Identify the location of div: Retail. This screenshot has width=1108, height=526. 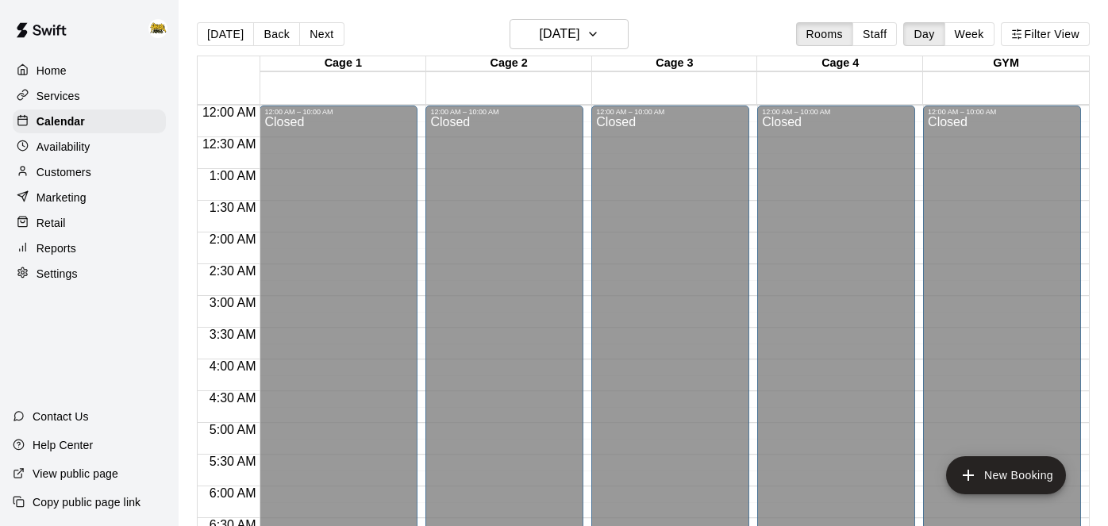
(89, 223).